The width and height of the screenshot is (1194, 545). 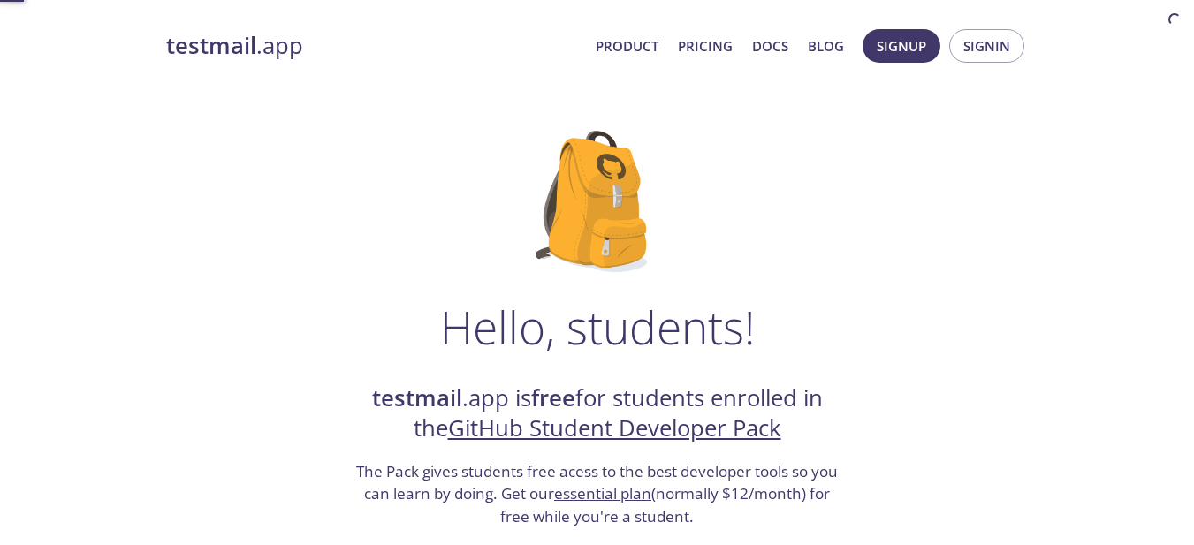 I want to click on img: github-student-backpack.png, so click(x=596, y=201).